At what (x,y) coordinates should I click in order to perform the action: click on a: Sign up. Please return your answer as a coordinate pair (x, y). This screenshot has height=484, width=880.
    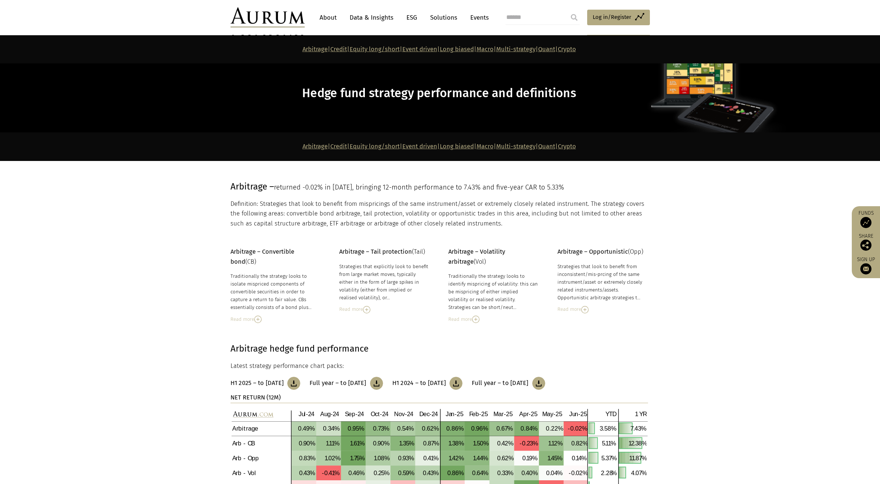
    Looking at the image, I should click on (866, 265).